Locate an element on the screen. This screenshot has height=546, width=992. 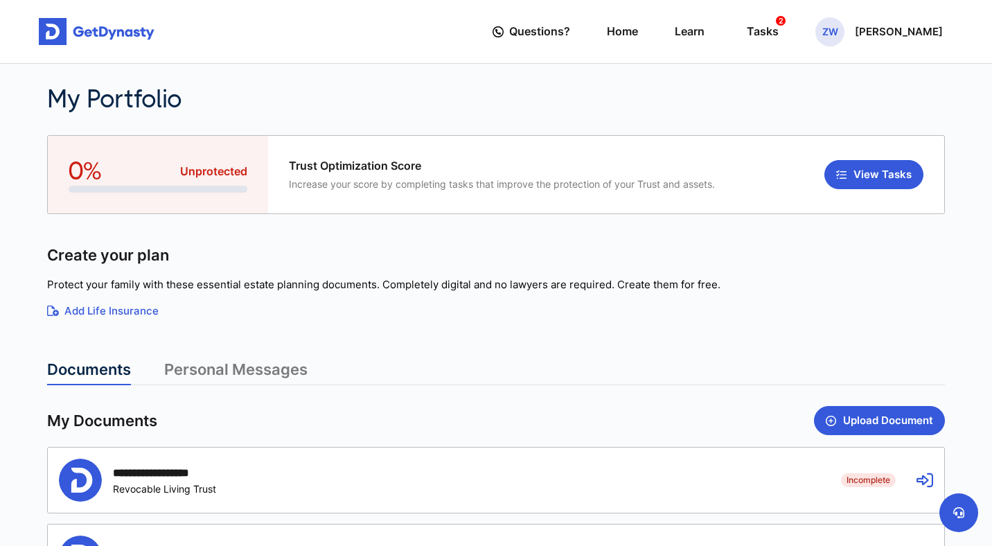
span: Increase your score by completing tasks that improve the protection of your Trust and assets. is located at coordinates (502, 184).